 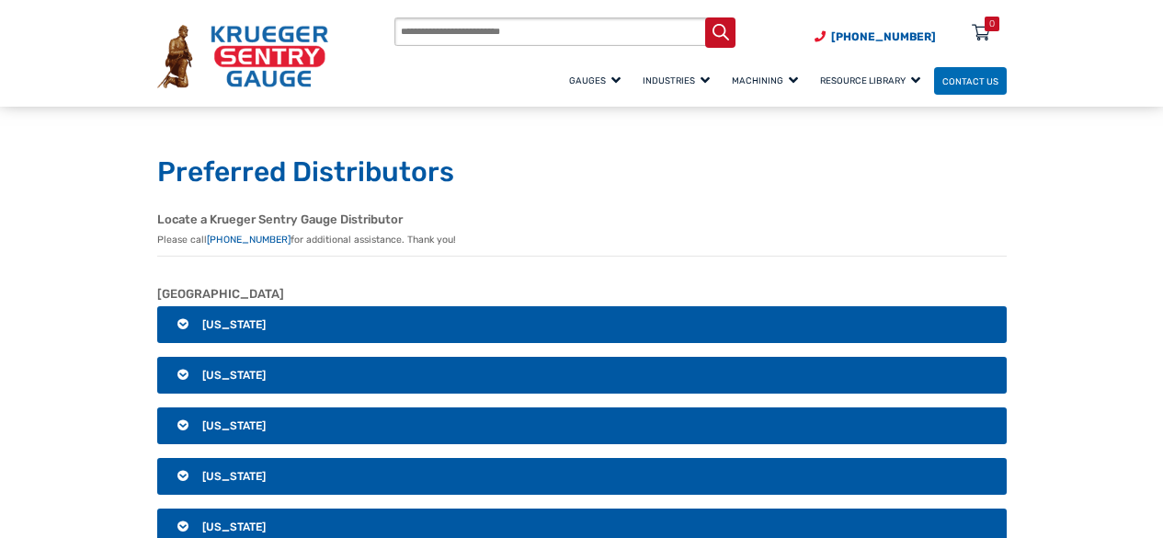 What do you see at coordinates (765, 80) in the screenshot?
I see `span: Machining` at bounding box center [765, 80].